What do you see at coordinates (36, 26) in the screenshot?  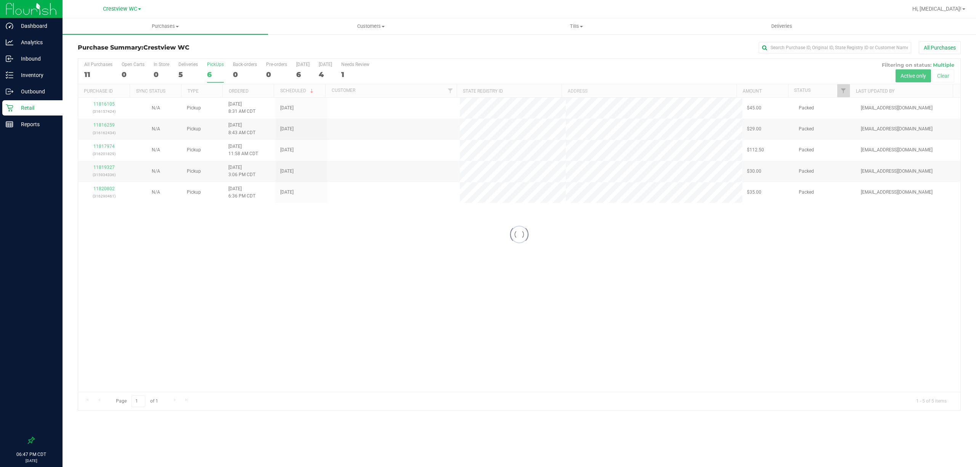 I see `p: Dashboard` at bounding box center [36, 26].